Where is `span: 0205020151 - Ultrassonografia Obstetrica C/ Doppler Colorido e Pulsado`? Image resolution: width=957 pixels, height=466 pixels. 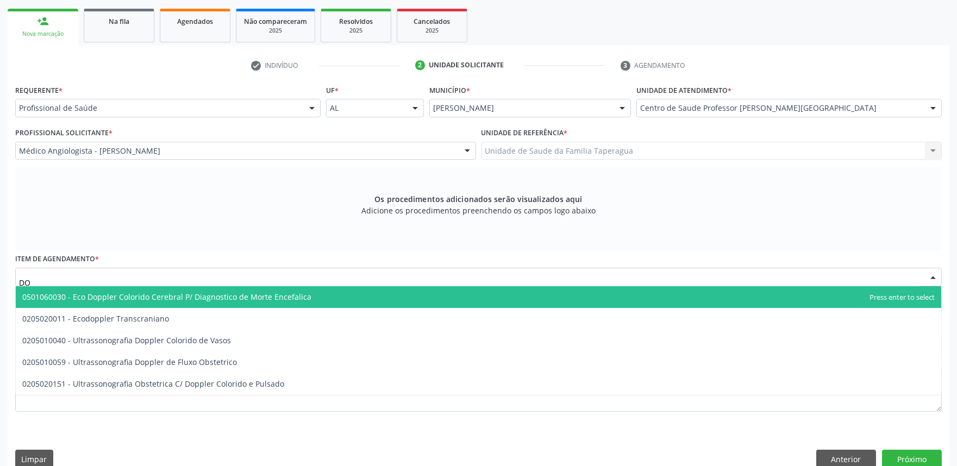 span: 0205020151 - Ultrassonografia Obstetrica C/ Doppler Colorido e Pulsado is located at coordinates (153, 384).